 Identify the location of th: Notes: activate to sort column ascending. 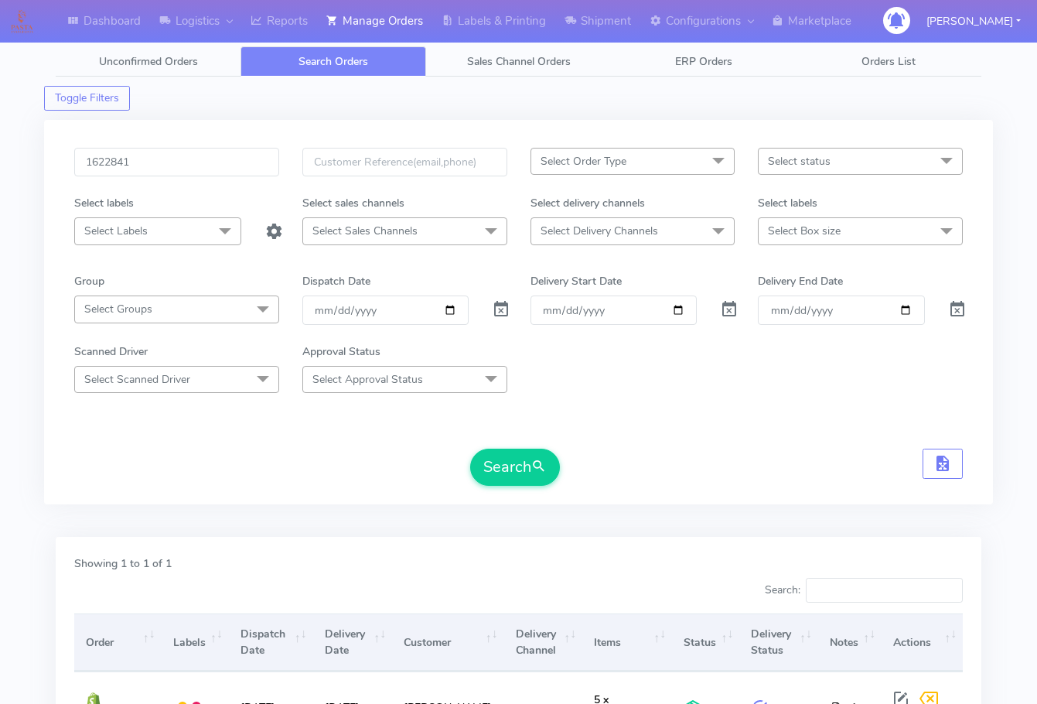
(850, 642).